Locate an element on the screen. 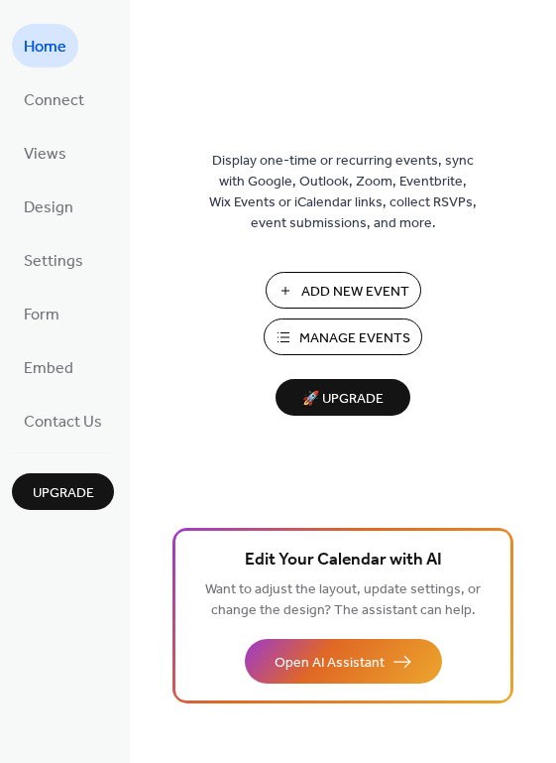  span: Contact Us is located at coordinates (62, 422).